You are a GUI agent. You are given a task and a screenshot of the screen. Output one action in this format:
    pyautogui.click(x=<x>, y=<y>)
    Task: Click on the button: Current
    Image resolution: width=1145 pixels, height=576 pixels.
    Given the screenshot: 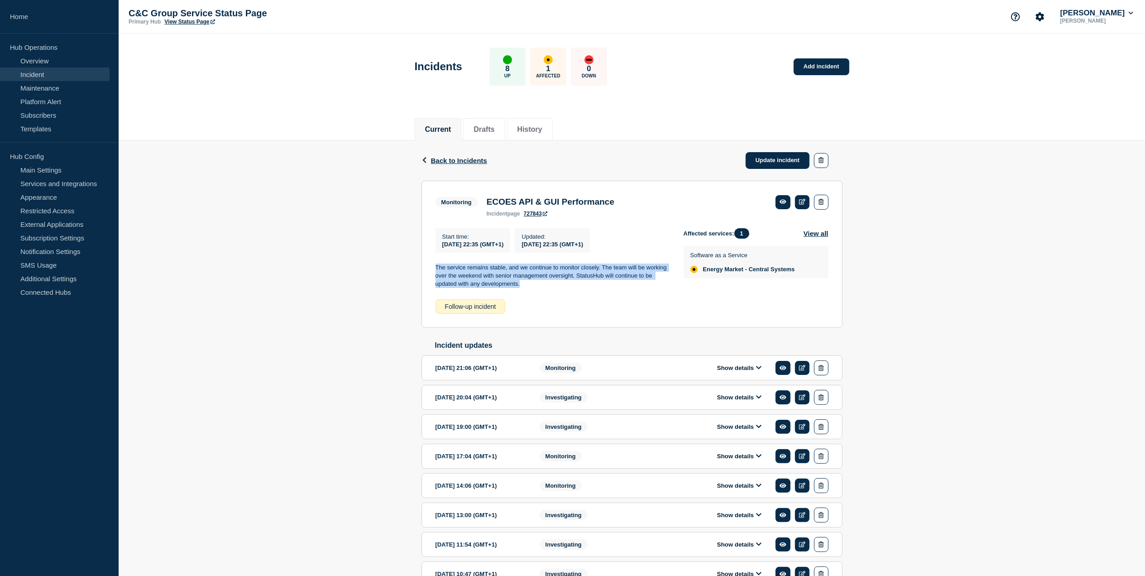 What is the action you would take?
    pyautogui.click(x=438, y=129)
    